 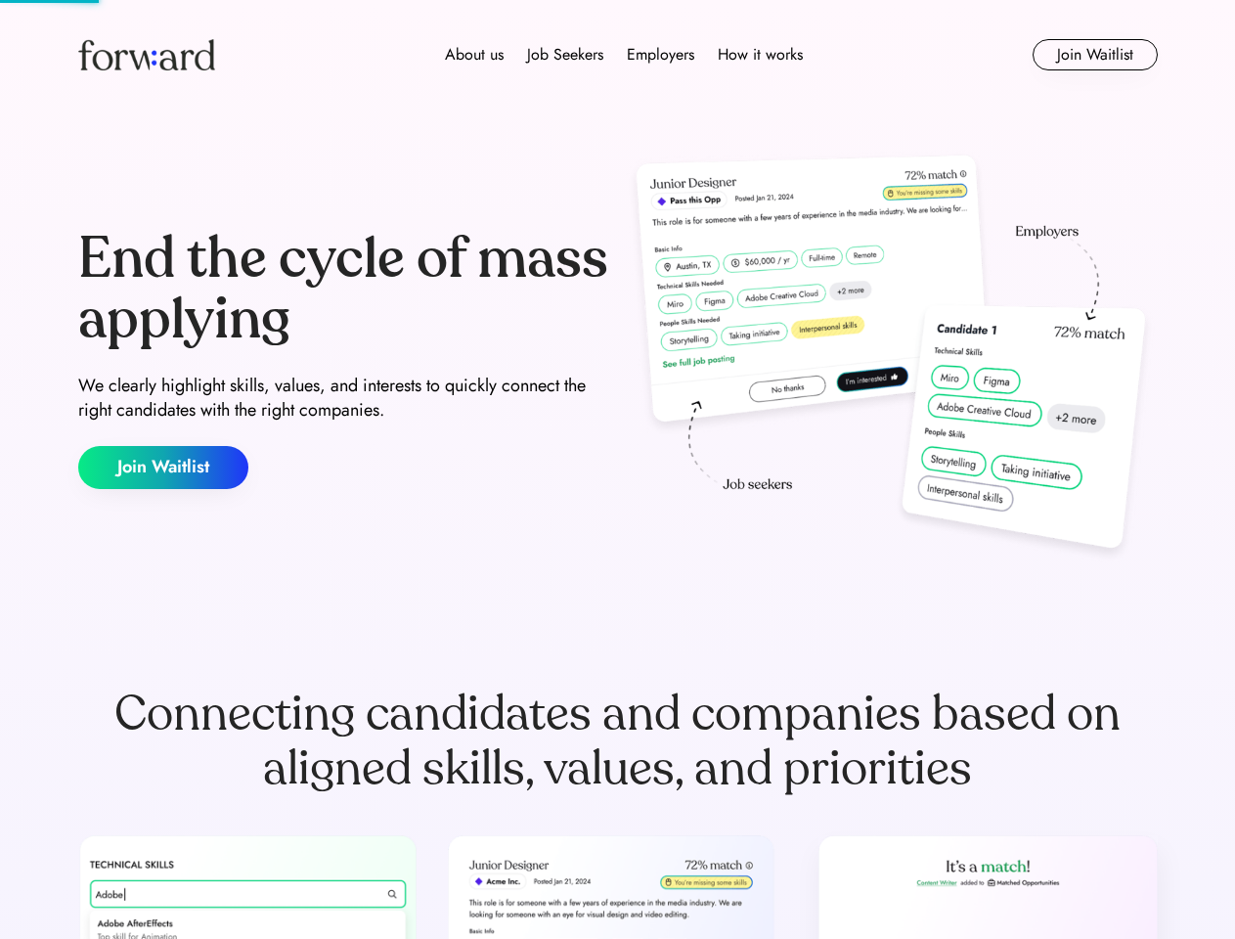 What do you see at coordinates (660, 55) in the screenshot?
I see `div: Employers` at bounding box center [660, 55].